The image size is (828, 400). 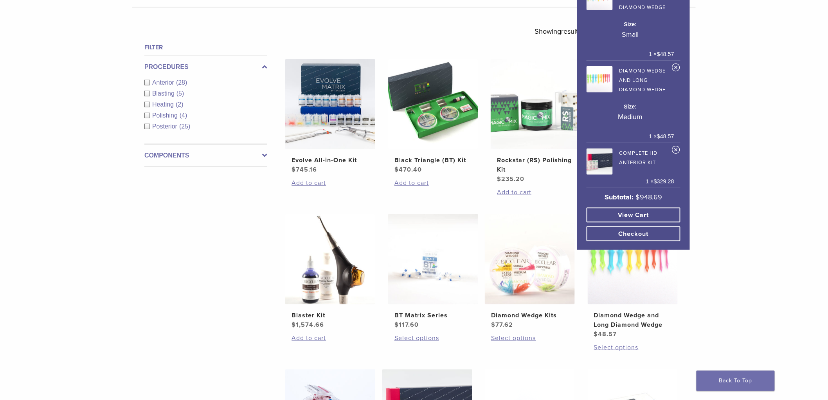 What do you see at coordinates (620, 197) in the screenshot?
I see `strong: Subtotal:` at bounding box center [620, 197].